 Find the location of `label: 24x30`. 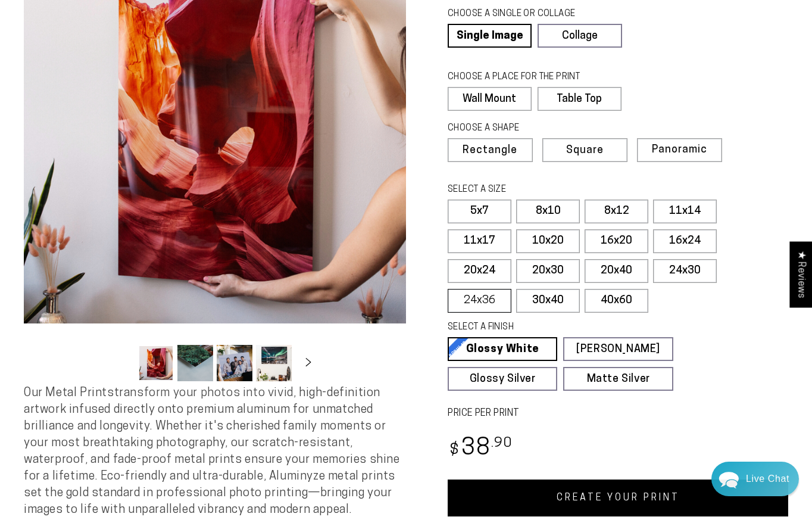

label: 24x30 is located at coordinates (685, 271).